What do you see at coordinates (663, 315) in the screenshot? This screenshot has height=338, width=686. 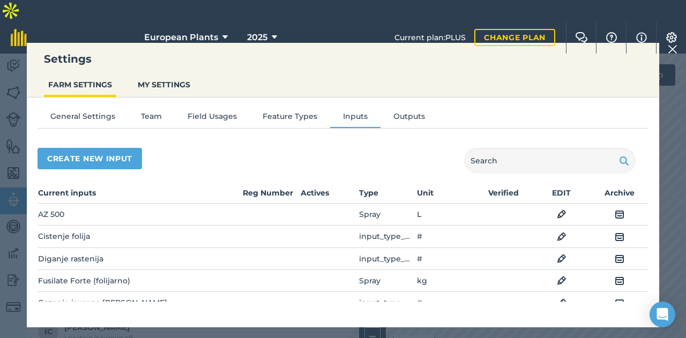 I see `div: Open Intercom Messenger` at bounding box center [663, 315].